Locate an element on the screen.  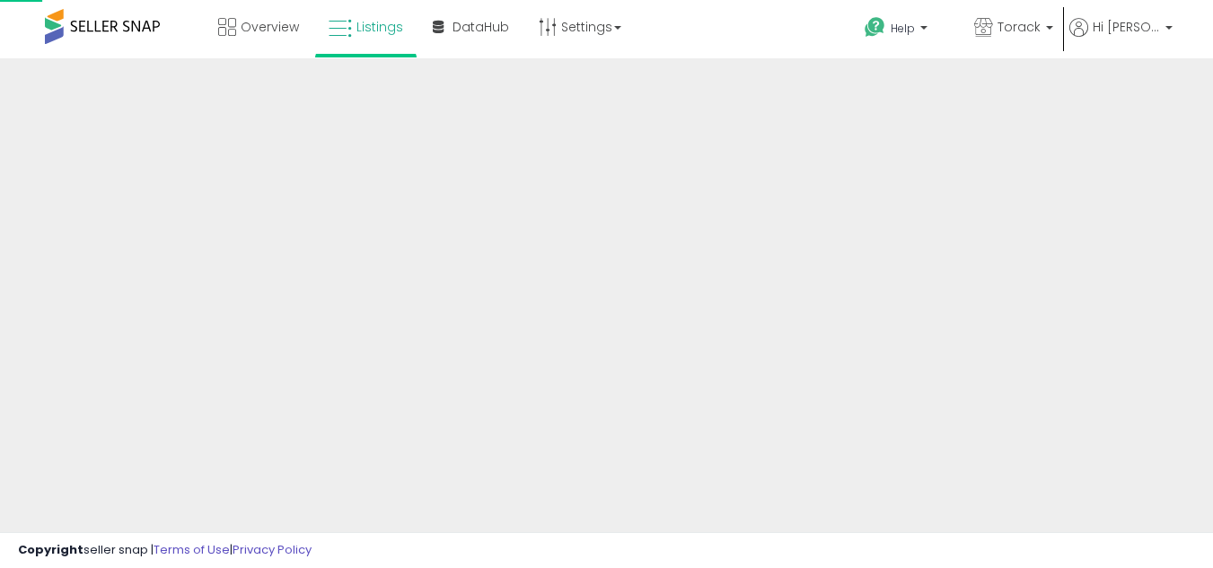
span: Listings is located at coordinates (380, 27).